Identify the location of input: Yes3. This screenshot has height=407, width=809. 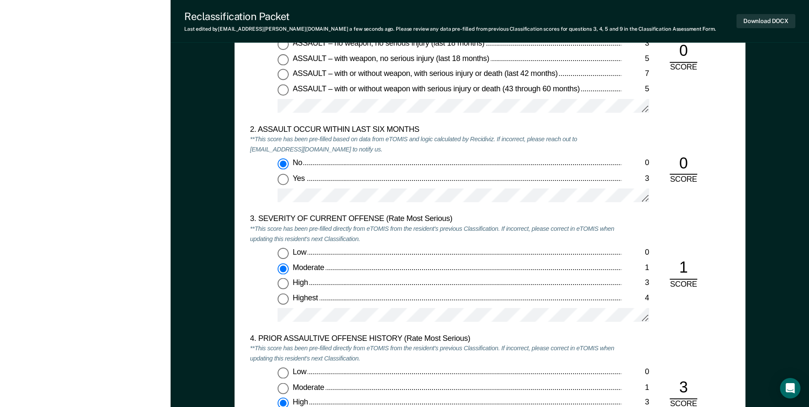
(283, 179).